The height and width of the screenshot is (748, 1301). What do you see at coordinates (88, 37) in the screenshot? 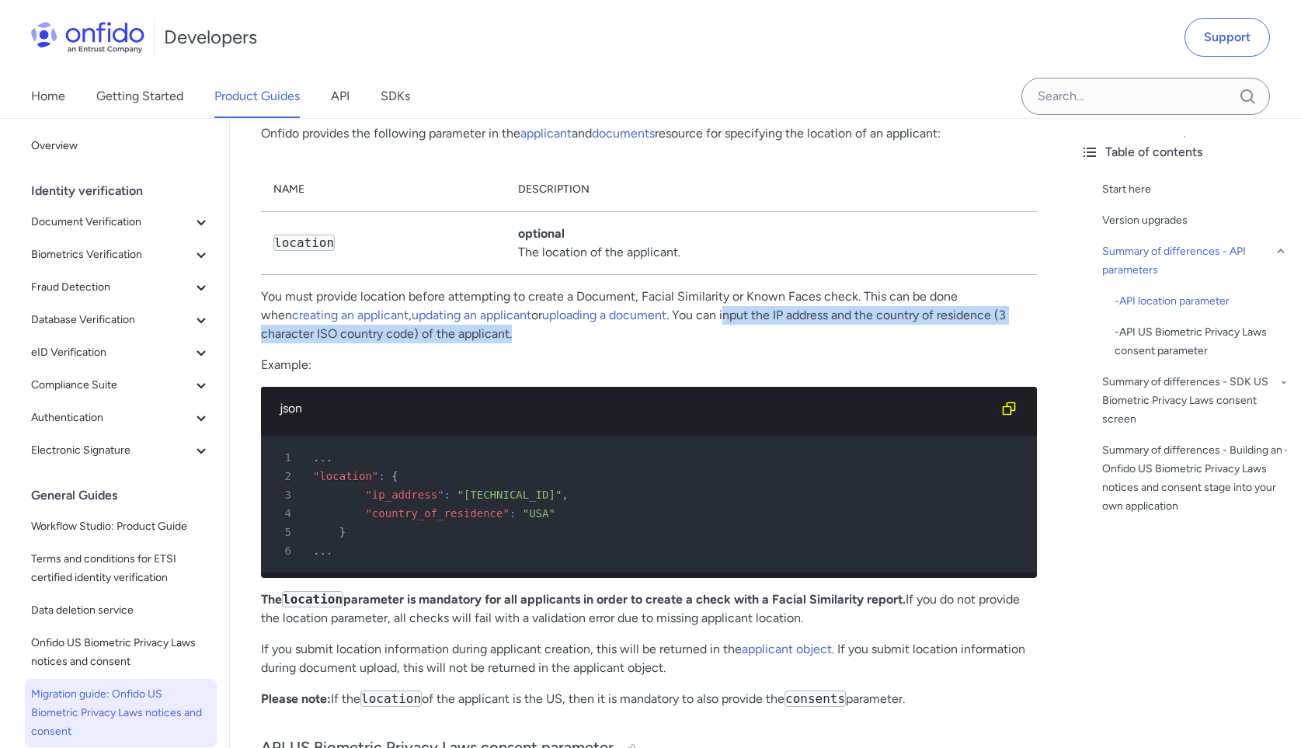
I see `img: Onfido Logo` at bounding box center [88, 37].